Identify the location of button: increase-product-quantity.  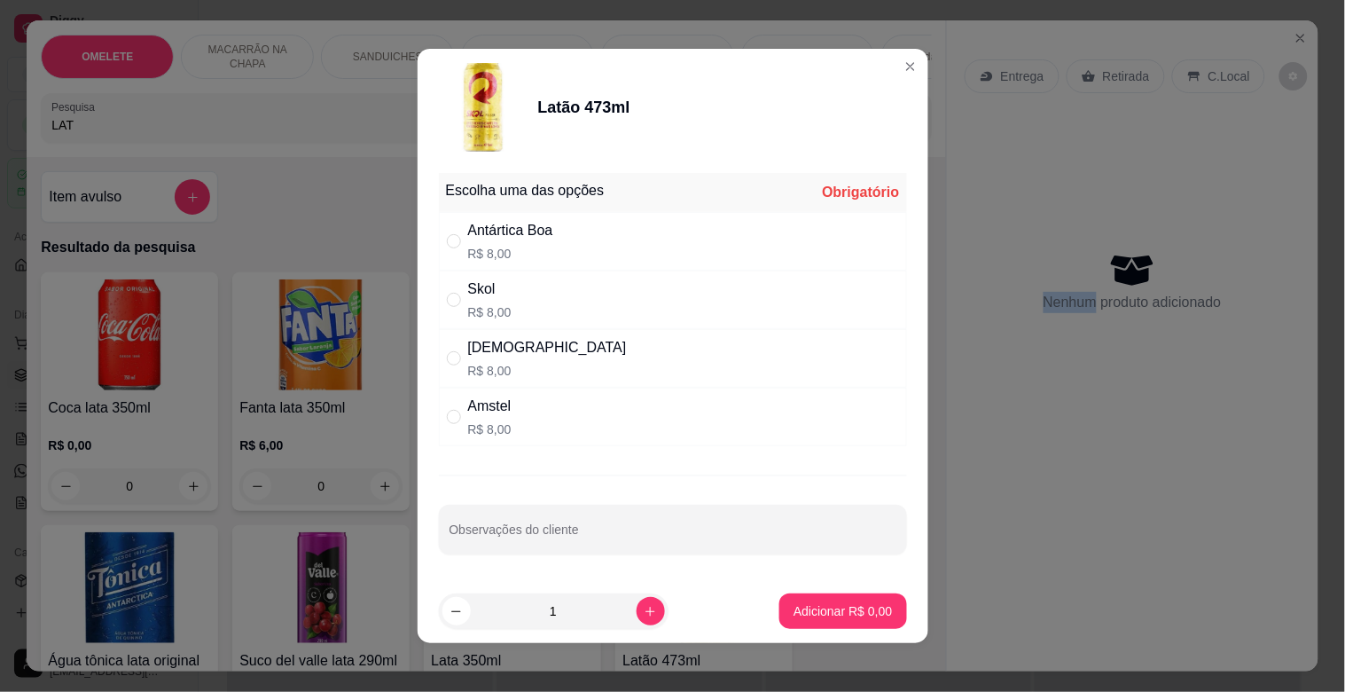
(651, 611).